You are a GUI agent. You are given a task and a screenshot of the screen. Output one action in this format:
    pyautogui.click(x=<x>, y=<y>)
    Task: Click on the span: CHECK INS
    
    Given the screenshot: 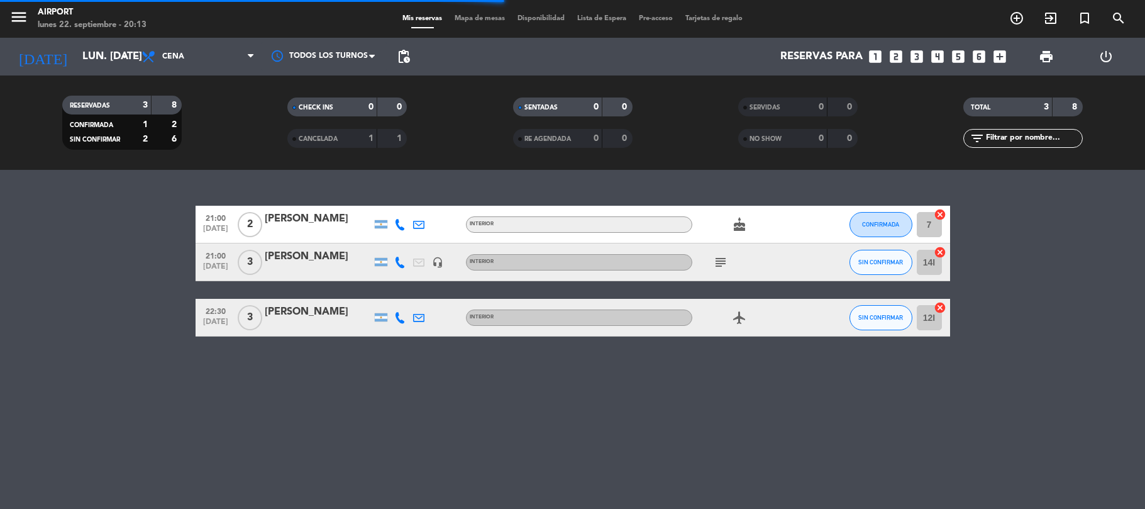 What is the action you would take?
    pyautogui.click(x=316, y=108)
    